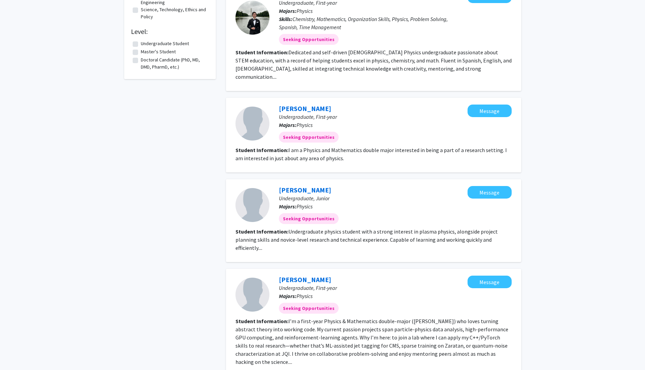 Image resolution: width=645 pixels, height=370 pixels. I want to click on button: Message Vincent Calvo, so click(490, 111).